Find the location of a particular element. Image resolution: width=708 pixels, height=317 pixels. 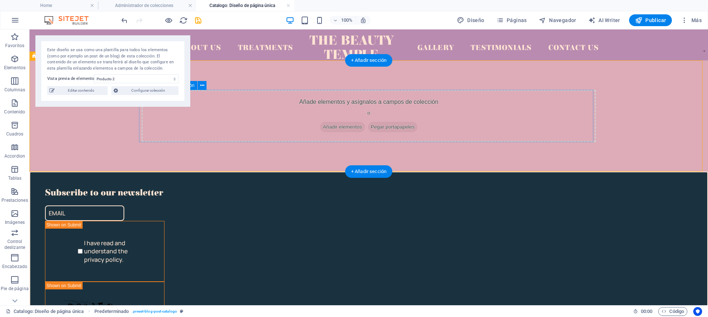

p: Contenido is located at coordinates (14, 112).